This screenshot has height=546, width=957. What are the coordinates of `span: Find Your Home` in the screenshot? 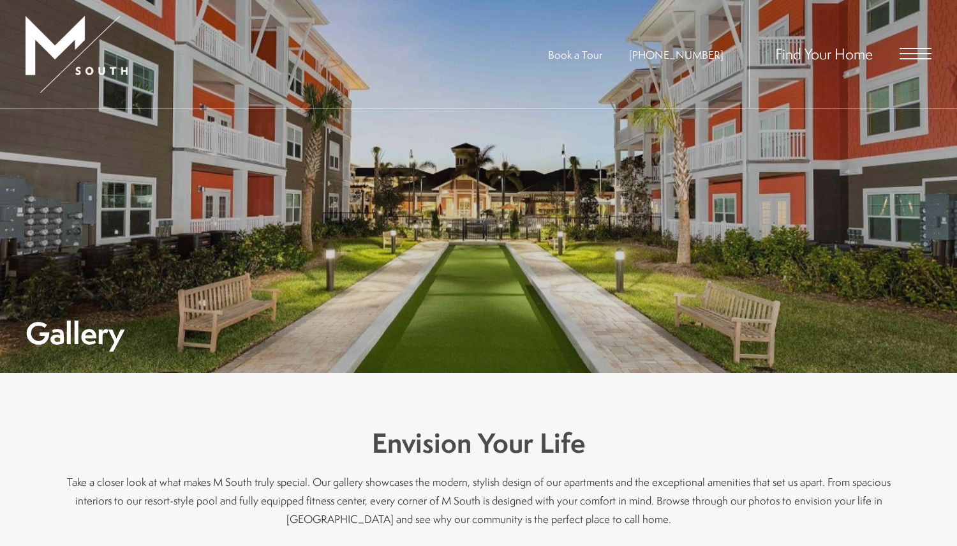 It's located at (824, 54).